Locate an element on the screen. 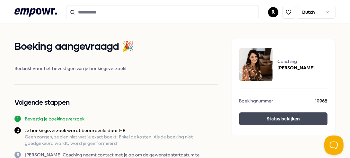 The height and width of the screenshot is (158, 350). a: Status bekijken is located at coordinates (283, 120).